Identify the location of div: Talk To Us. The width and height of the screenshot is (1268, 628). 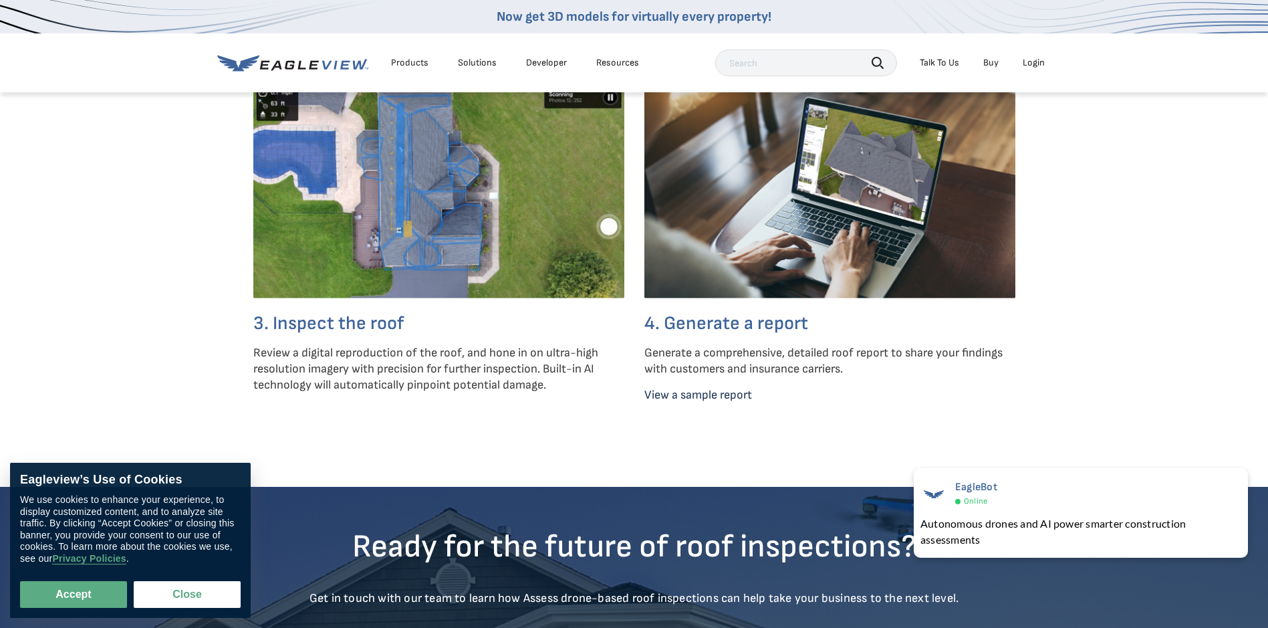
(939, 63).